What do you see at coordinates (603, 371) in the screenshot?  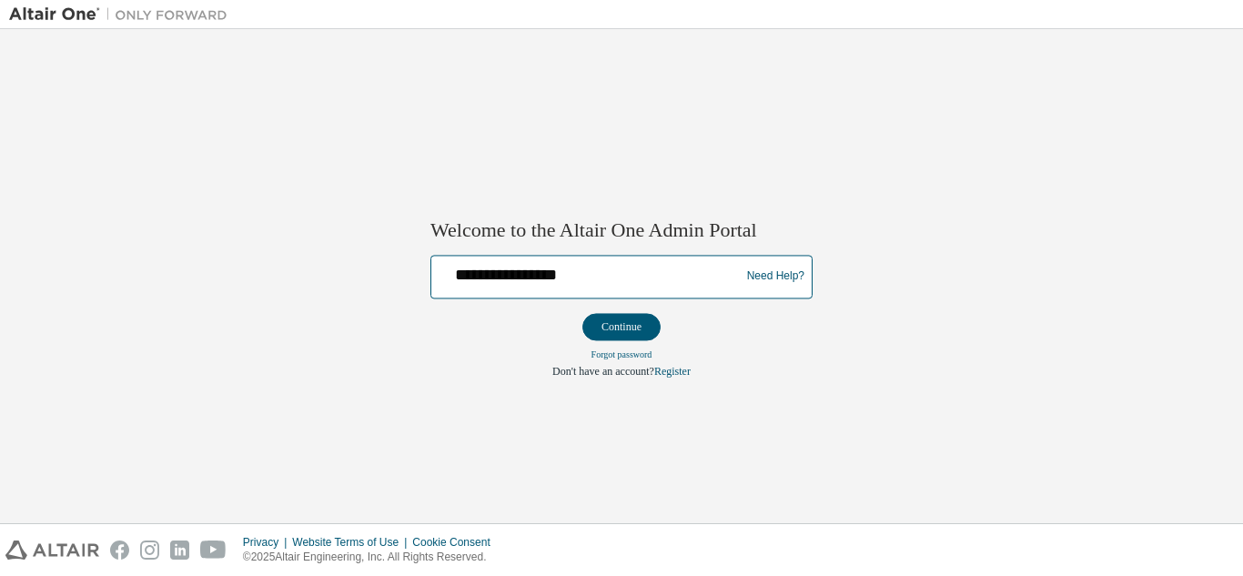 I see `span: Don't have an account?` at bounding box center [603, 371].